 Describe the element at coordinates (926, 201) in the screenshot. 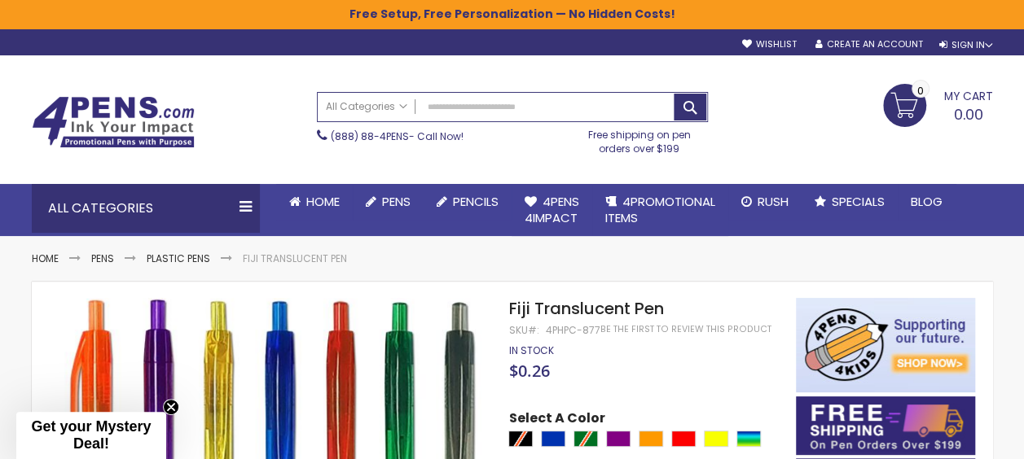

I see `span: Blog` at that location.